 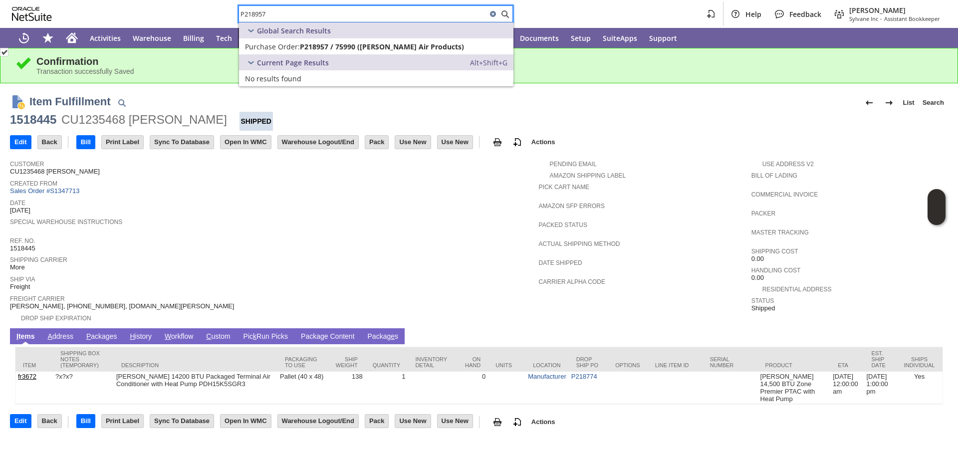 What do you see at coordinates (168, 336) in the screenshot?
I see `span: W` at bounding box center [168, 336].